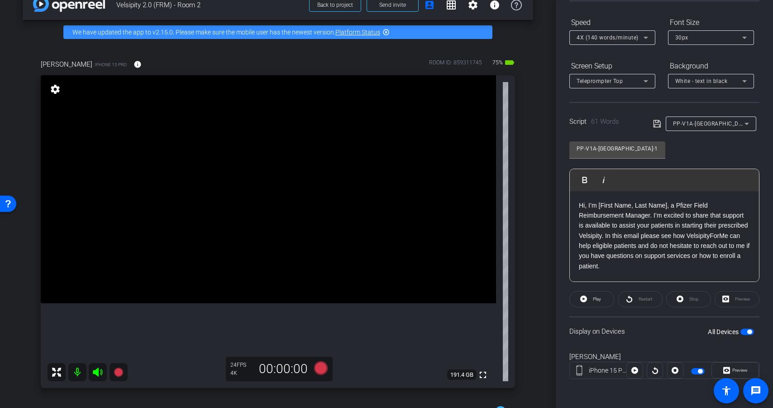 This screenshot has height=408, width=773. What do you see at coordinates (605, 121) in the screenshot?
I see `span: 61 Words` at bounding box center [605, 121].